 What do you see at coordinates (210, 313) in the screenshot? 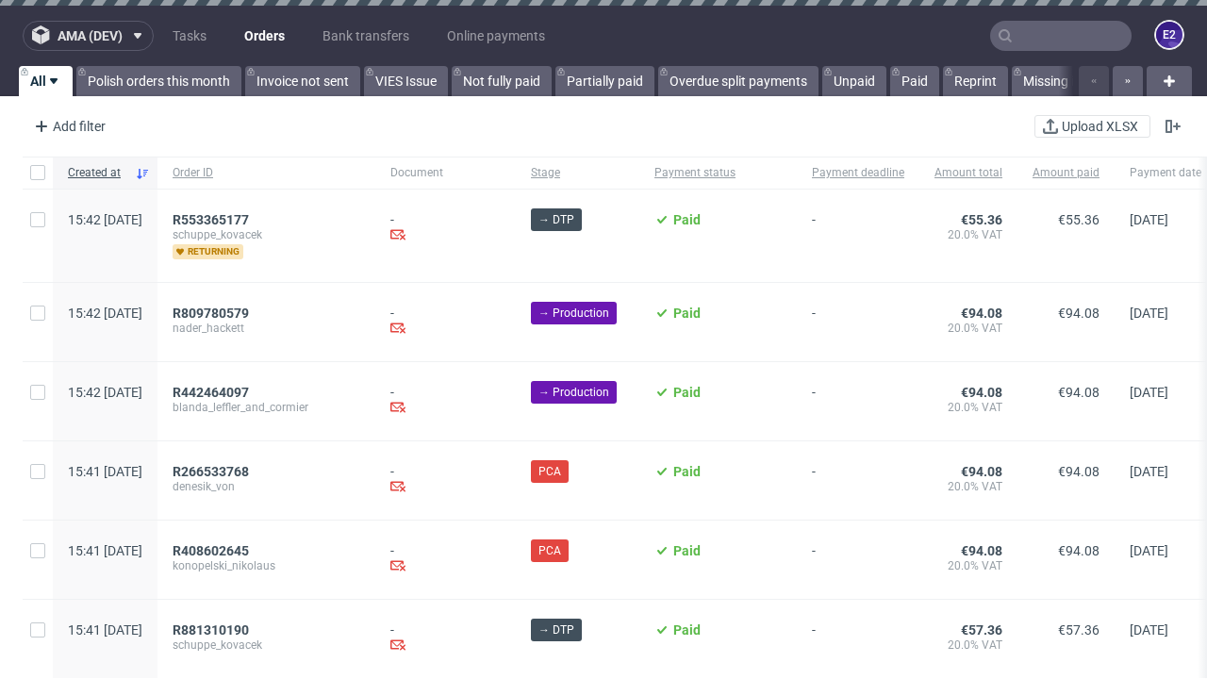
I see `span: R809780579` at bounding box center [210, 313].